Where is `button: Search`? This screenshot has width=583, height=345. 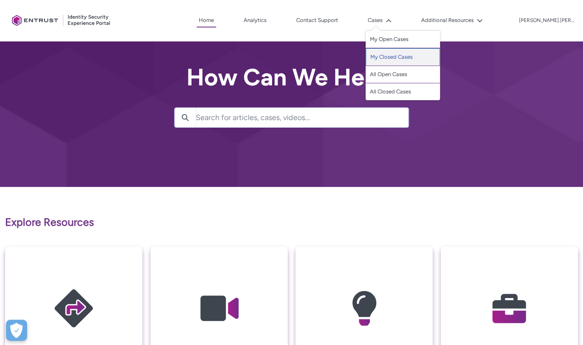 button: Search is located at coordinates (185, 118).